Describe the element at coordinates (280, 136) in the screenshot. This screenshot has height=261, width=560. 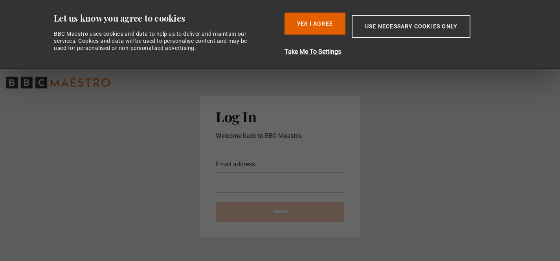
I see `p: Welcome back to BBC Maestro.` at that location.